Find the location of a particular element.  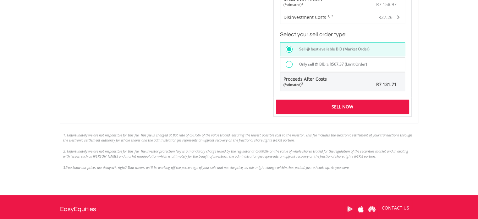

span: You know our prices are delayed*, right? That means we’ll be working off the percentage of your s... is located at coordinates (208, 167).